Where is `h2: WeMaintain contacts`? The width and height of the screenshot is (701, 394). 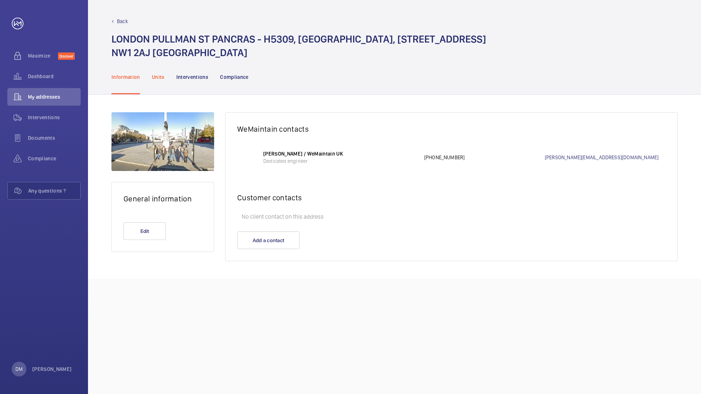
h2: WeMaintain contacts is located at coordinates (452, 129).